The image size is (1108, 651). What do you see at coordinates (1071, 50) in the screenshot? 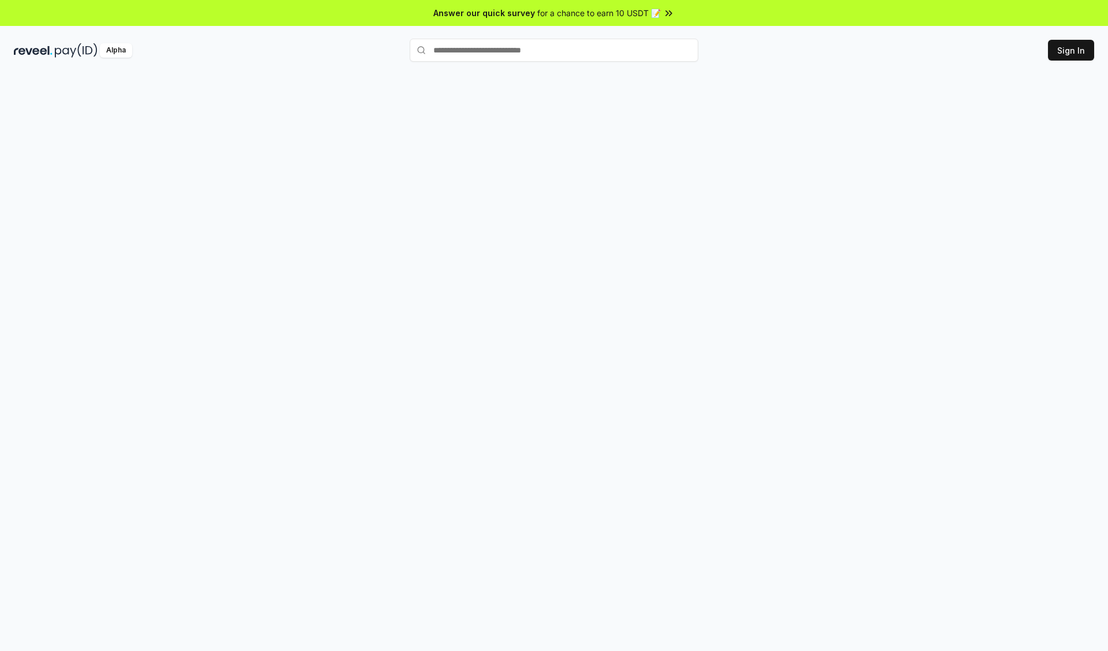
I see `button: Sign In` at bounding box center [1071, 50].